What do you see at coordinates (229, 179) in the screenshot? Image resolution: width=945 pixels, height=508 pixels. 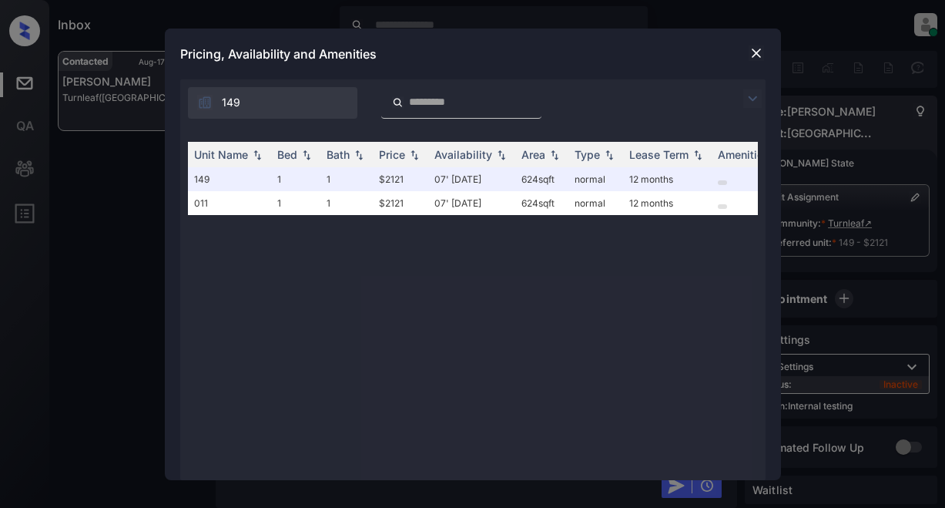 I see `td: 149` at bounding box center [229, 179].